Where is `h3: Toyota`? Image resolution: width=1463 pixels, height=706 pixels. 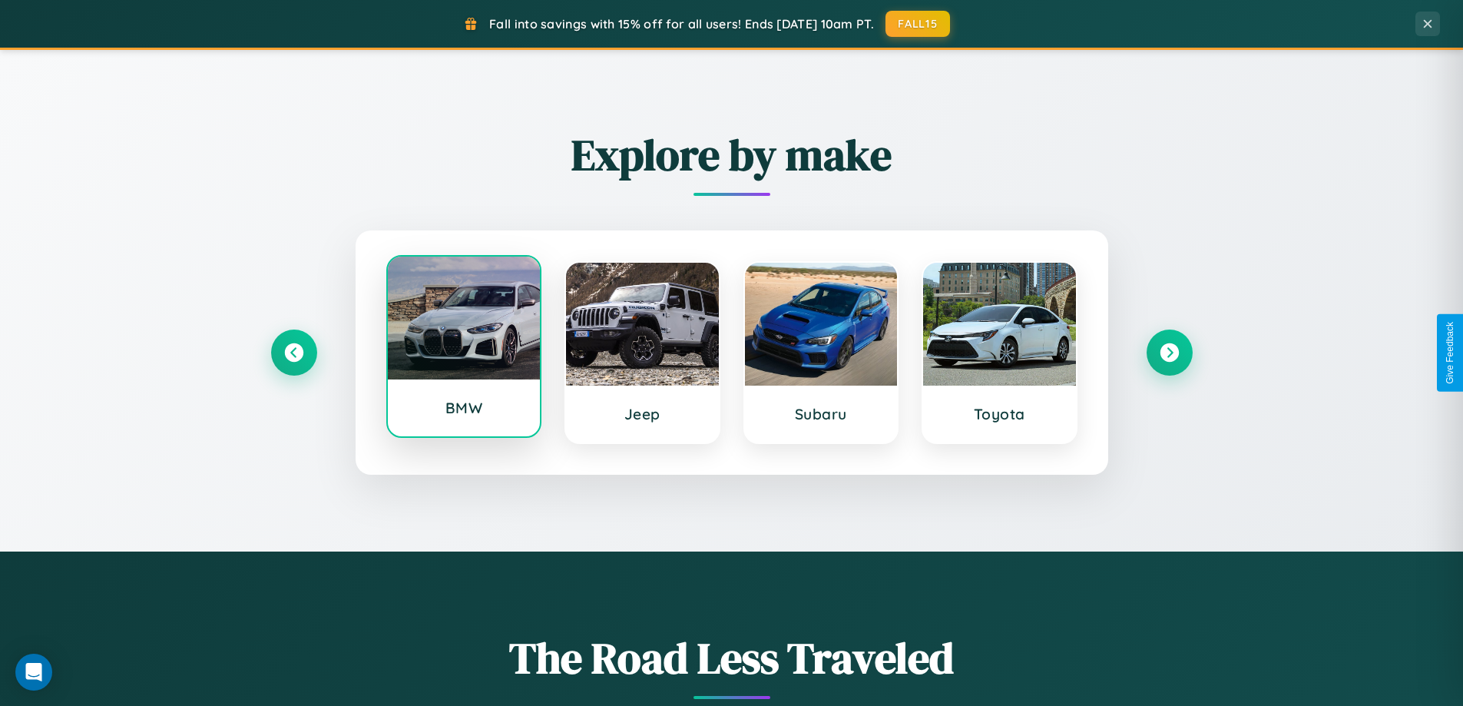
h3: Toyota is located at coordinates (999, 414).